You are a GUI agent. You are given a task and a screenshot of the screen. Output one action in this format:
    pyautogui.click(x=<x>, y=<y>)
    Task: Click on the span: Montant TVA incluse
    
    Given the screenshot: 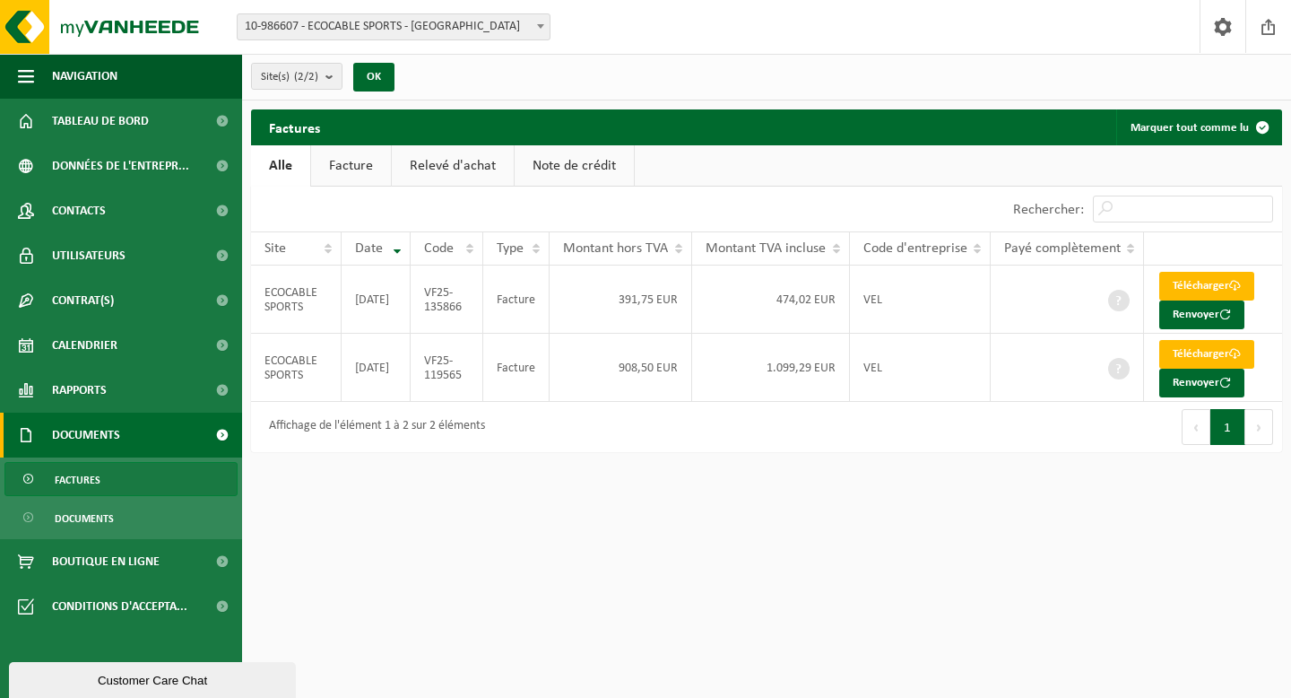 What is the action you would take?
    pyautogui.click(x=766, y=248)
    